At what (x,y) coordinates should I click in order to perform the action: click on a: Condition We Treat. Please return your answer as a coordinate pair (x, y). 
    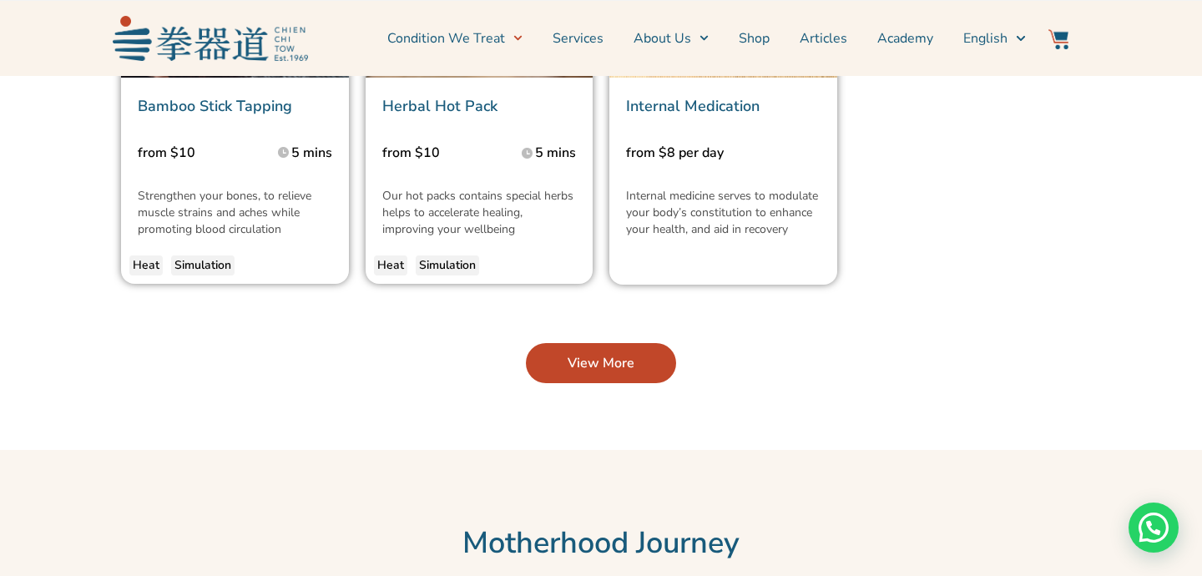
    Looking at the image, I should click on (455, 38).